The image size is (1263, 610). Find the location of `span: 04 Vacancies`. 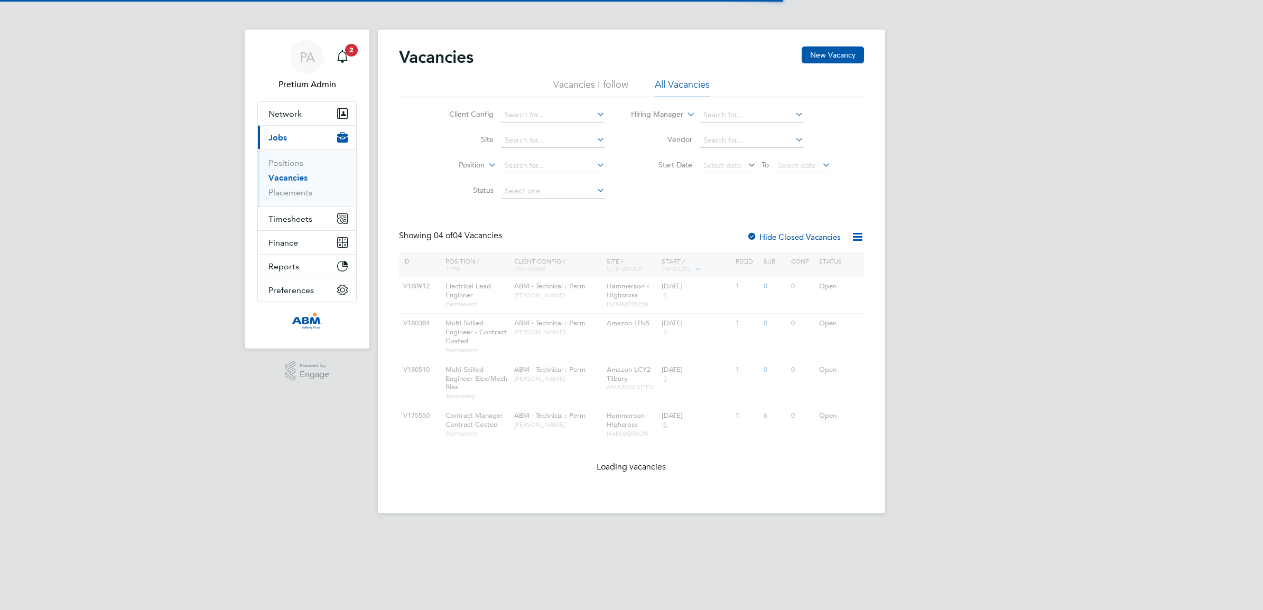

span: 04 Vacancies is located at coordinates (468, 236).